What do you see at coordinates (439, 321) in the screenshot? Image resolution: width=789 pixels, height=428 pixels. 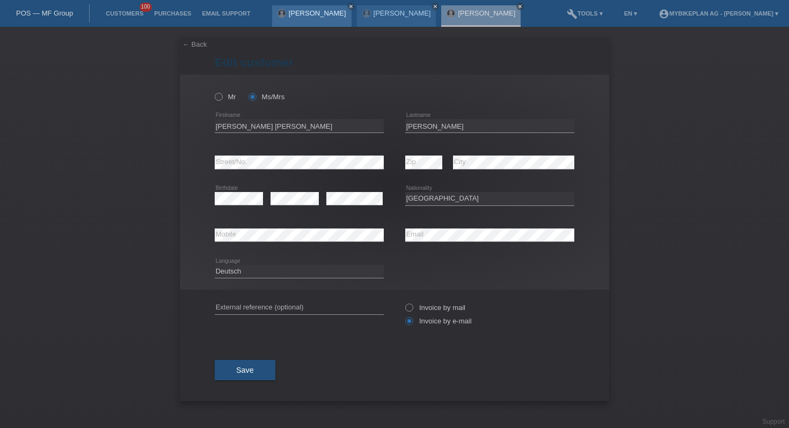 I see `label: Invoice by e-mail` at bounding box center [439, 321].